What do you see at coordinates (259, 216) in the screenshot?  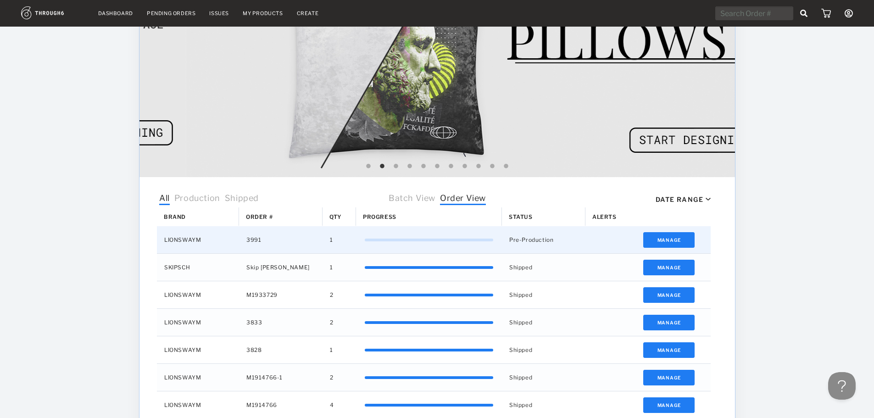 I see `span: Order #` at bounding box center [259, 216].